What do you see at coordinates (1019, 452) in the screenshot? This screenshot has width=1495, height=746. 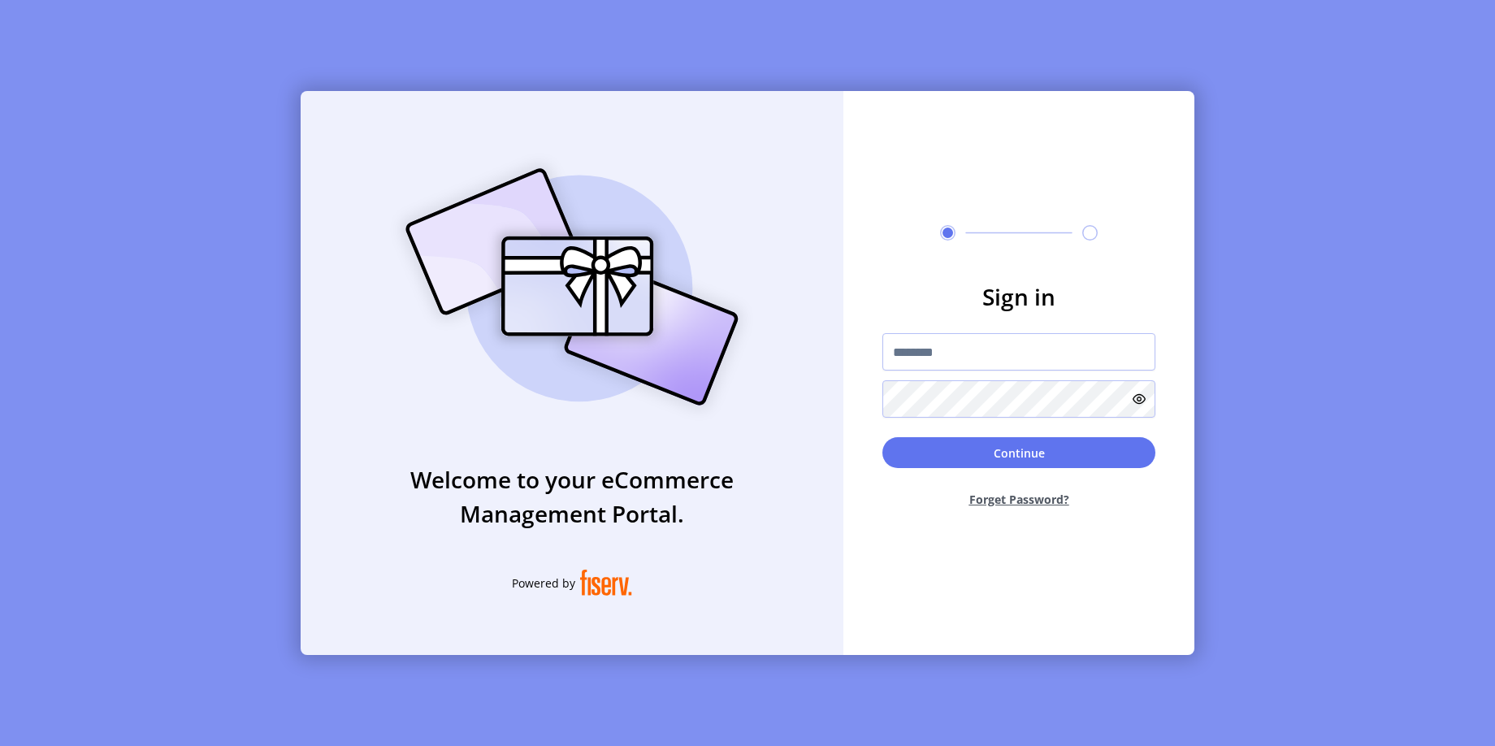 I see `button: Continue` at bounding box center [1019, 452].